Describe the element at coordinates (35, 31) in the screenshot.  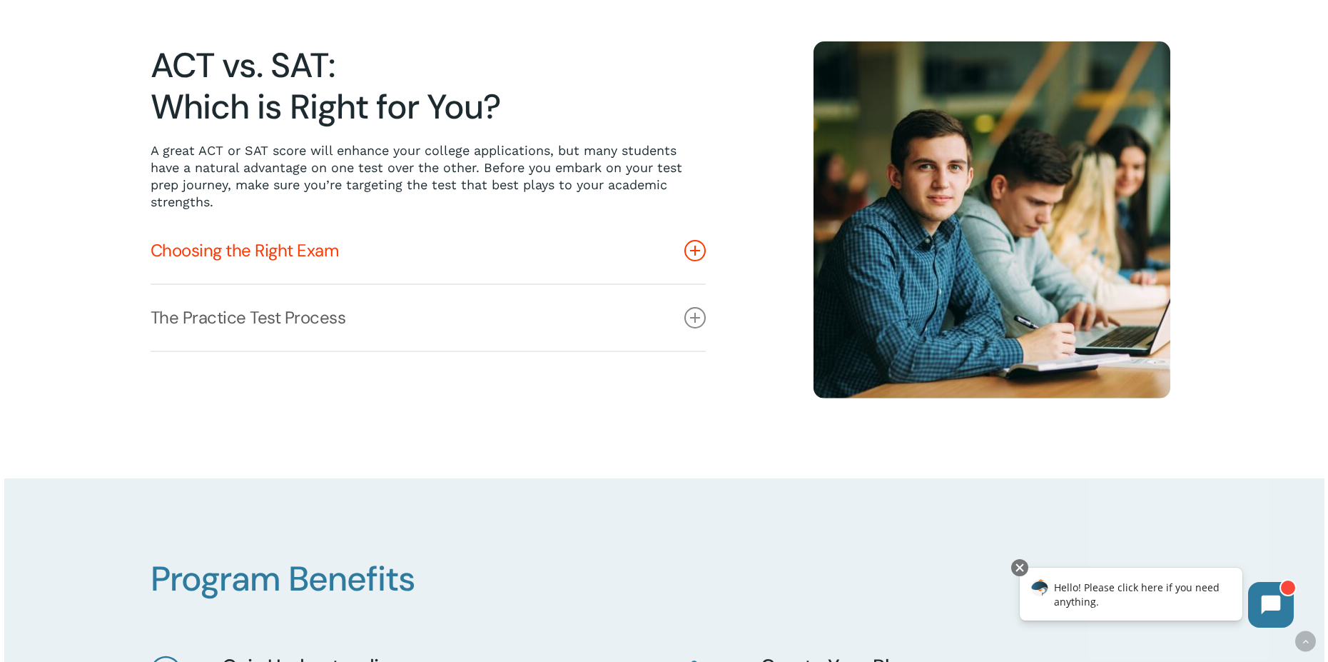
I see `img: Avatar` at that location.